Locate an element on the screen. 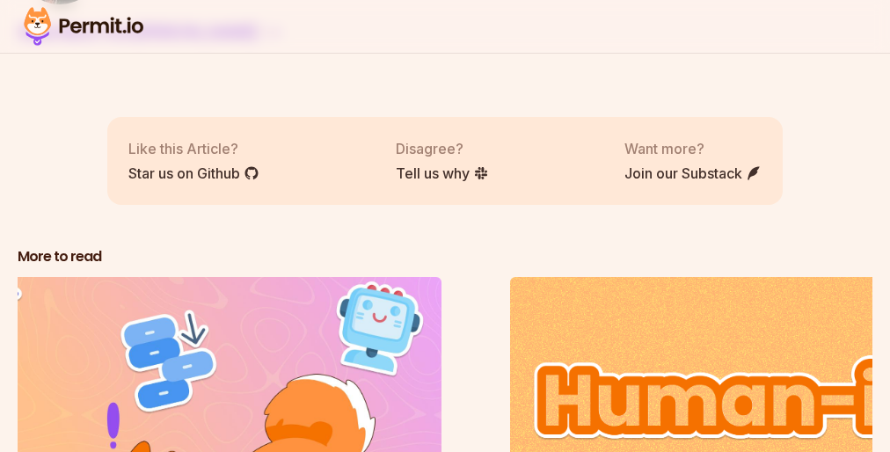 The width and height of the screenshot is (890, 452). p: Disagree? is located at coordinates (442, 149).